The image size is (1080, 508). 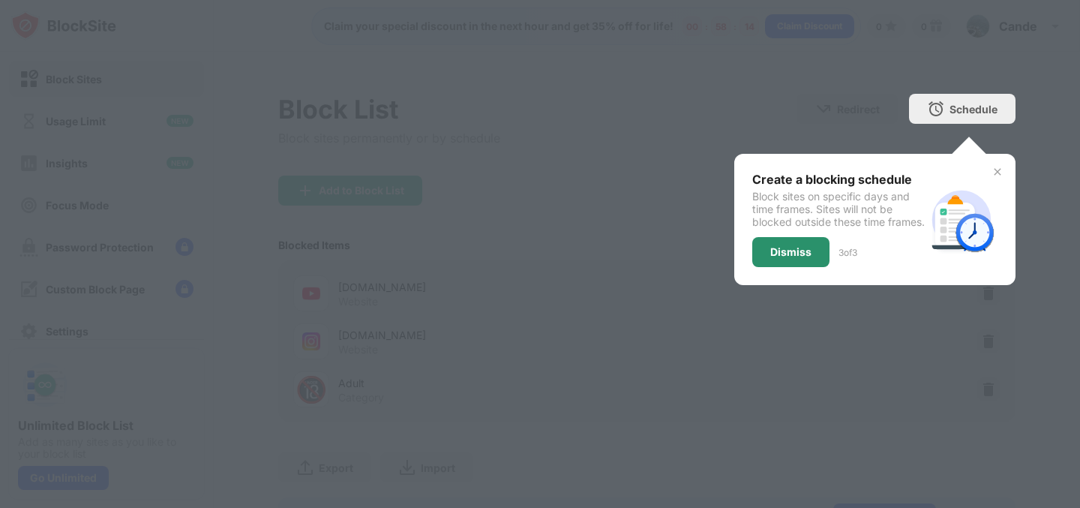 I want to click on div: Schedule, so click(x=973, y=109).